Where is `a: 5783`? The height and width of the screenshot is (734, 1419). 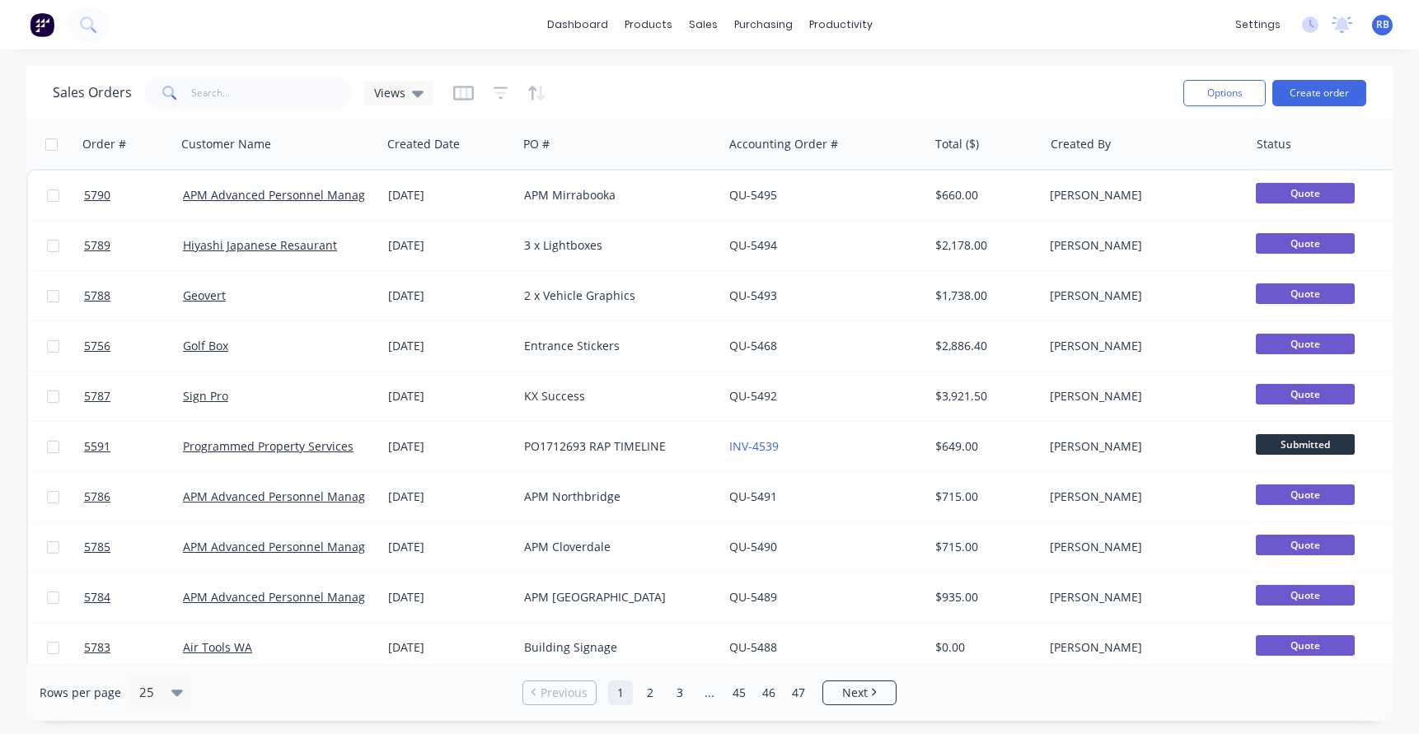 a: 5783 is located at coordinates (133, 648).